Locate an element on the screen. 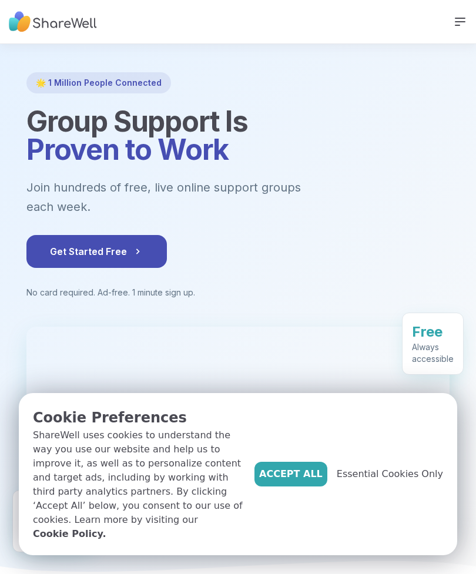 Image resolution: width=476 pixels, height=574 pixels. button: Get Started Free is located at coordinates (96, 251).